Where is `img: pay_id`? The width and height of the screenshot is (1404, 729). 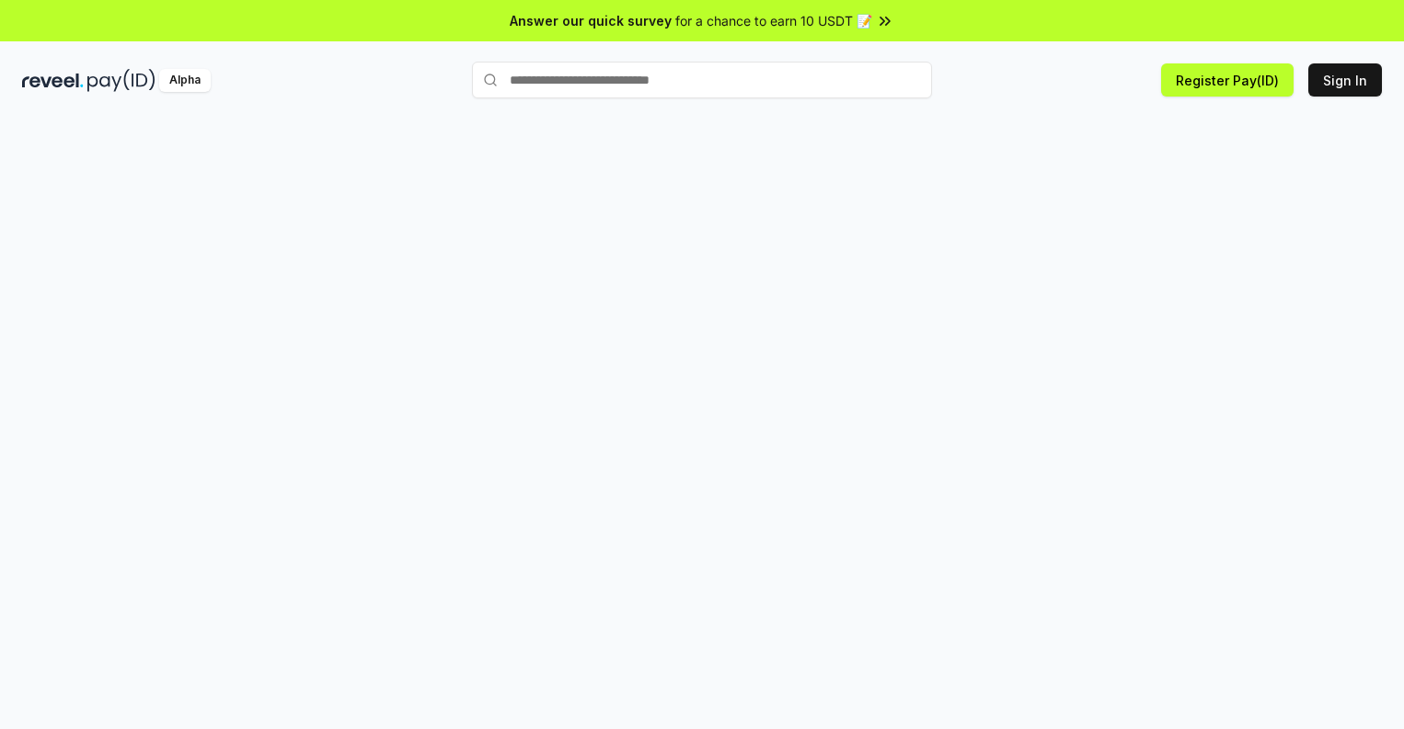
img: pay_id is located at coordinates (121, 80).